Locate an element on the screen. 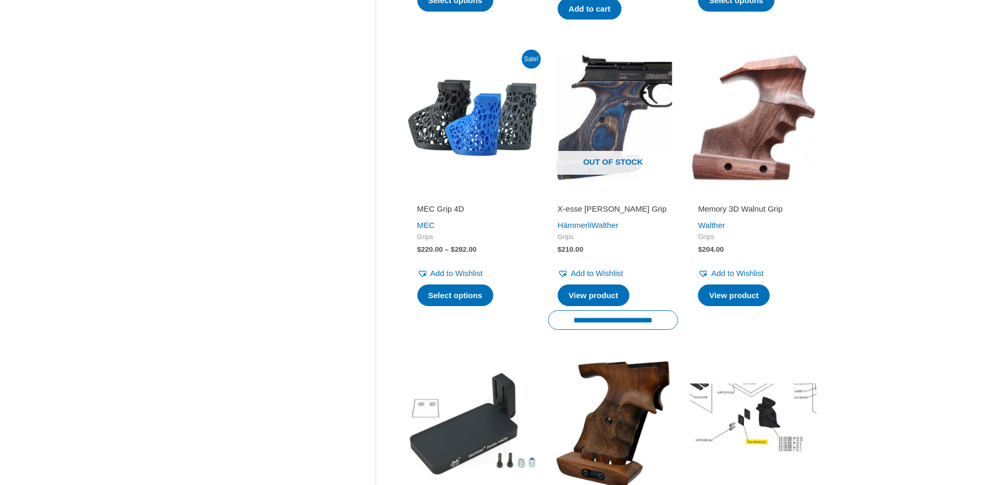 This screenshot has height=485, width=1005. span: Out of stock is located at coordinates (613, 163).